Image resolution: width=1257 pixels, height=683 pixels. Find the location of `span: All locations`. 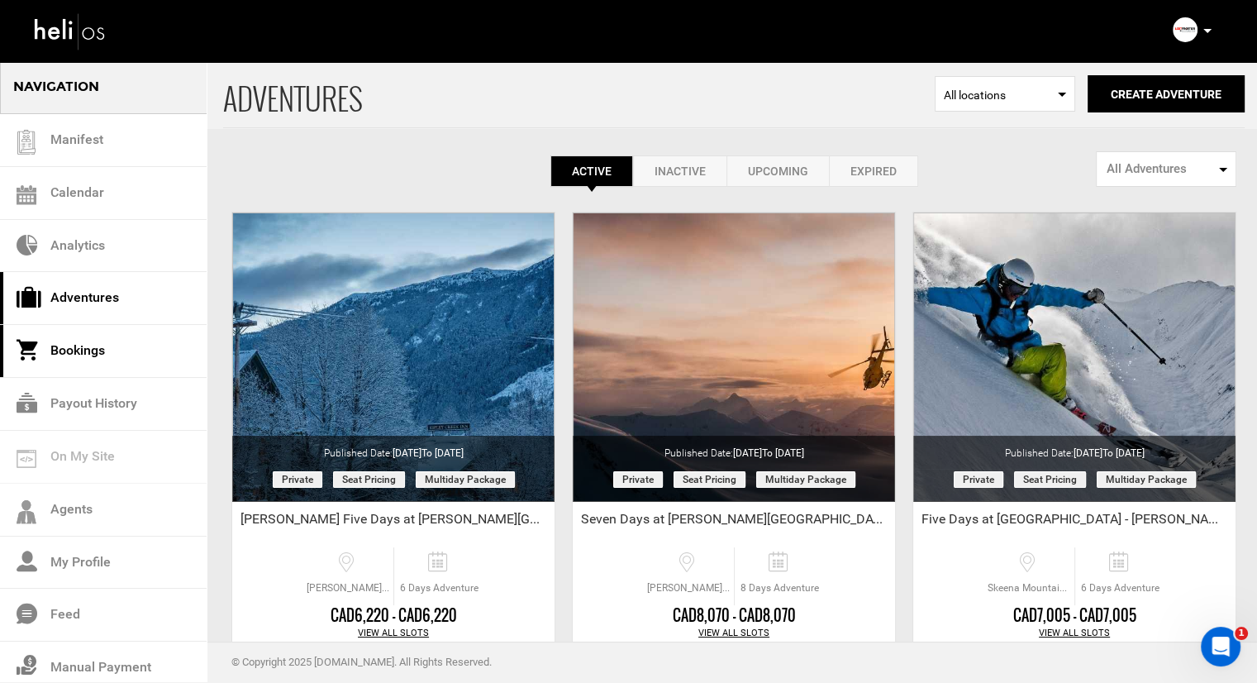

span: All locations is located at coordinates (1005, 95).